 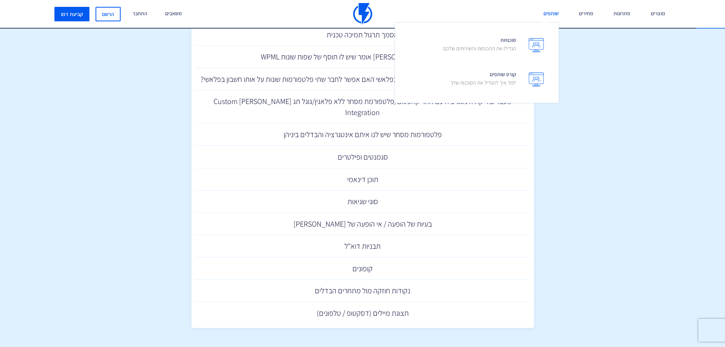 I want to click on p: למד איך להגדיל את הסוכנות שלך, so click(x=483, y=83).